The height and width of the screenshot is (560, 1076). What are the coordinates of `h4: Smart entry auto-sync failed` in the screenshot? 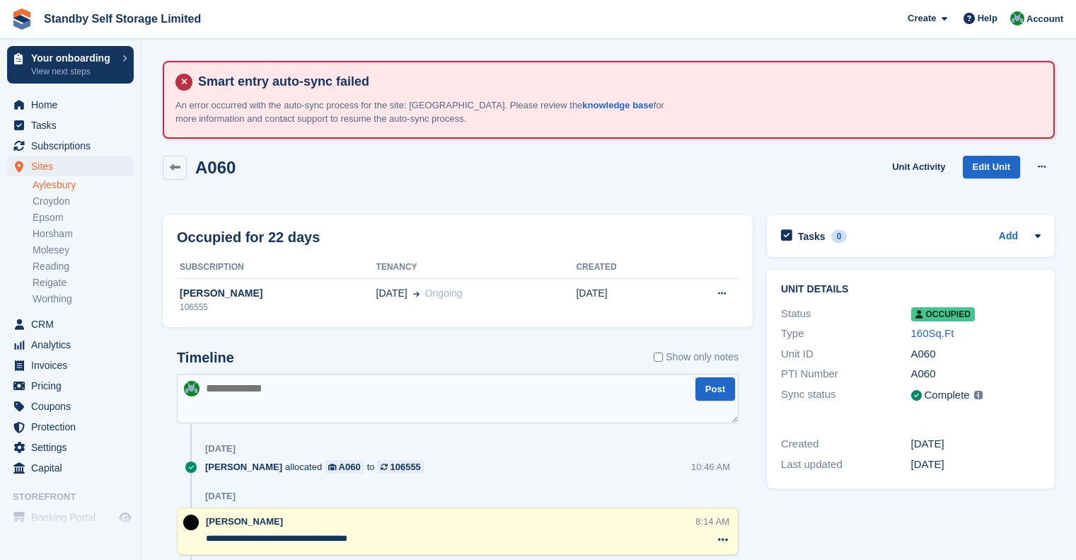 It's located at (617, 81).